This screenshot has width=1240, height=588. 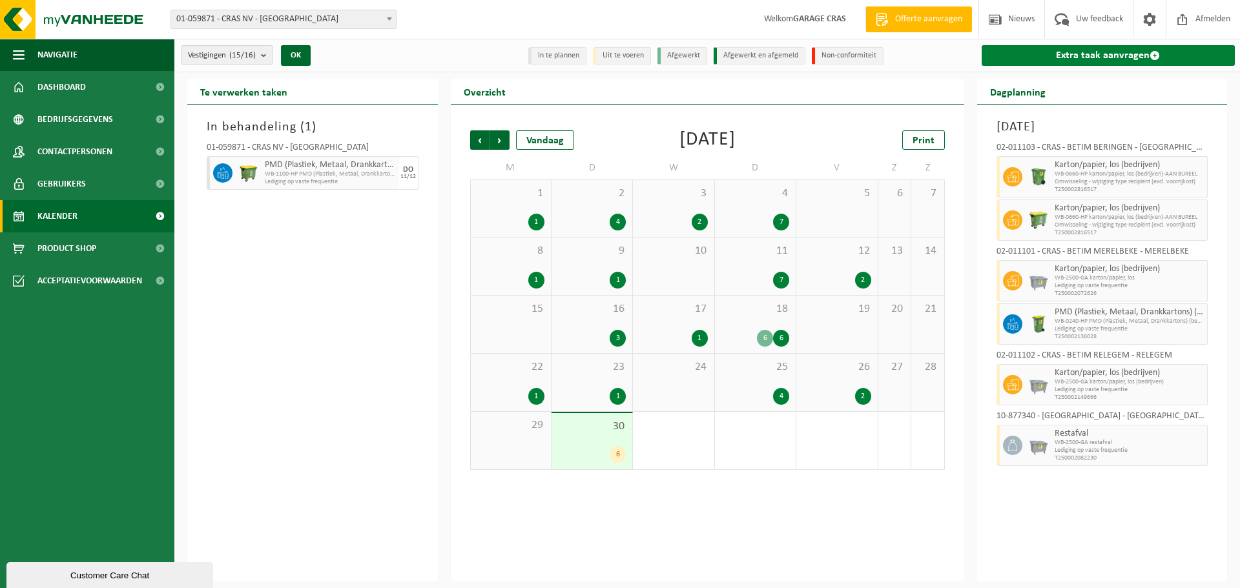 What do you see at coordinates (408, 170) in the screenshot?
I see `div: DO` at bounding box center [408, 170].